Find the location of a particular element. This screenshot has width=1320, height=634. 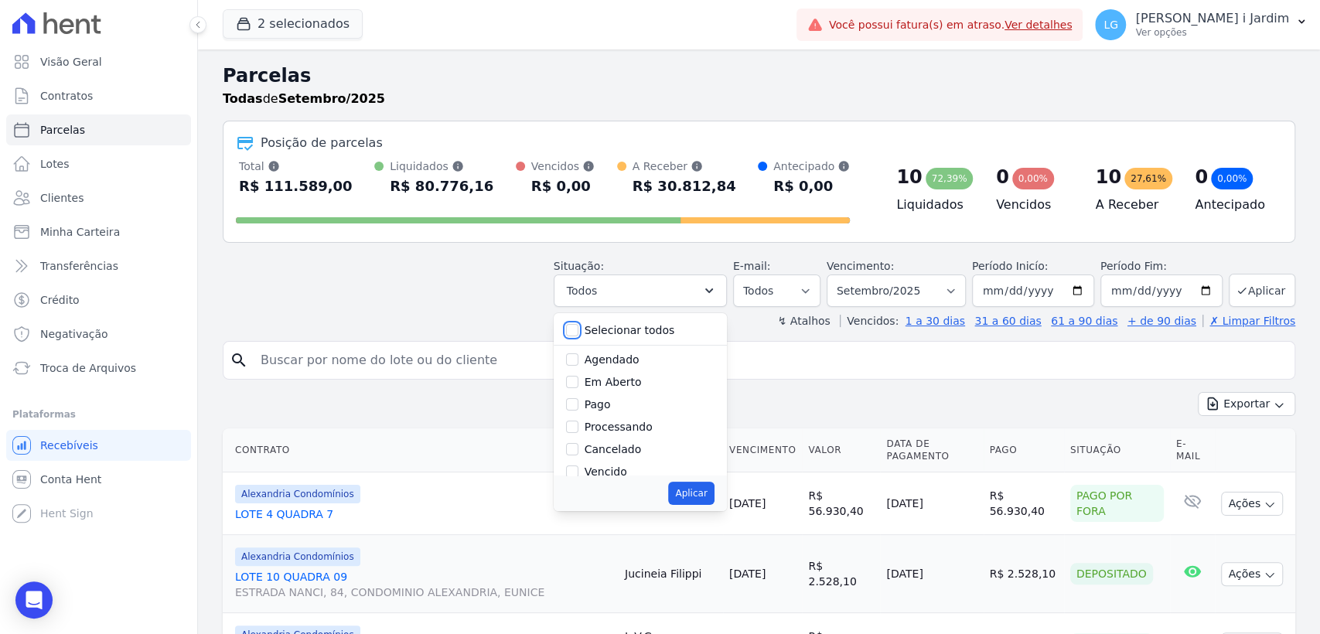

a: 31 a 60 dias is located at coordinates (1008, 321).